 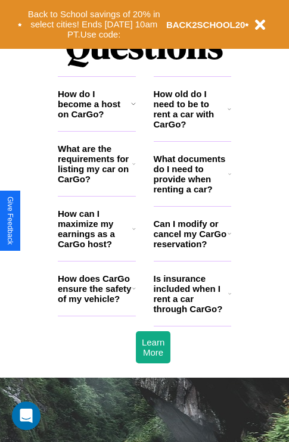 I want to click on h3: Can I modify or cancel my CarGo reservation?, so click(x=191, y=233).